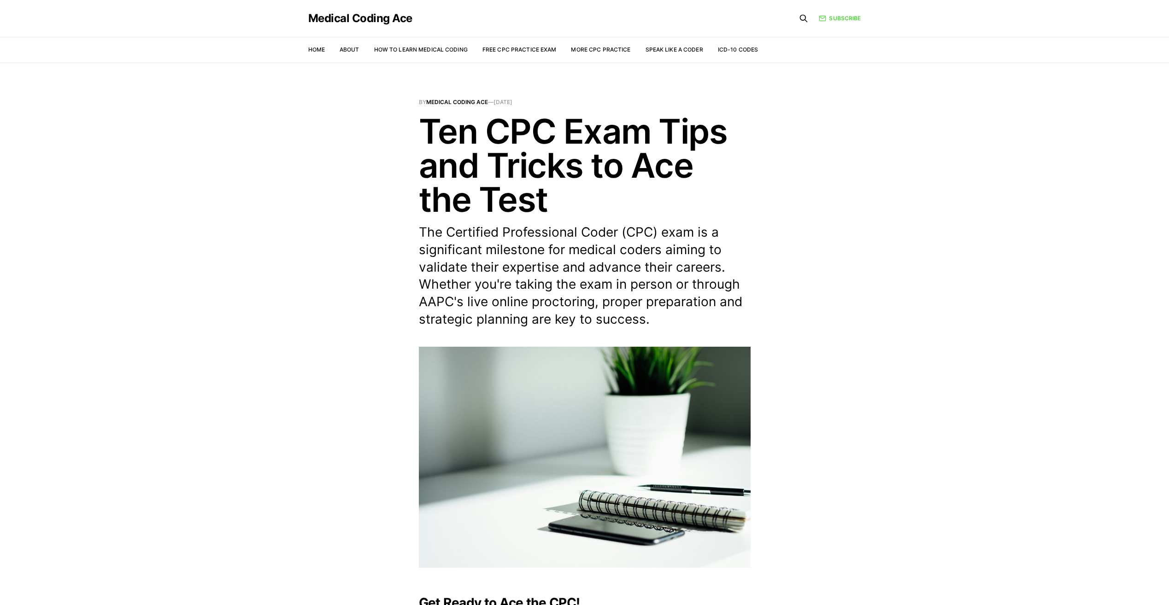  Describe the element at coordinates (349, 49) in the screenshot. I see `a: About` at that location.